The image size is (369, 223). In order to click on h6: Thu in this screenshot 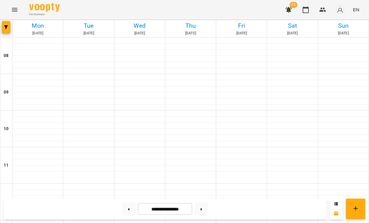, I will do `click(191, 26)`.